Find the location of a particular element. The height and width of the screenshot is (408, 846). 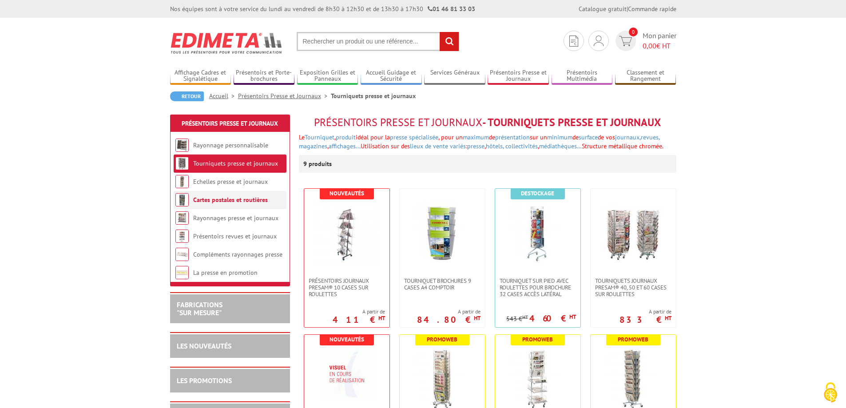

a: presse spécialisée is located at coordinates (414, 137).